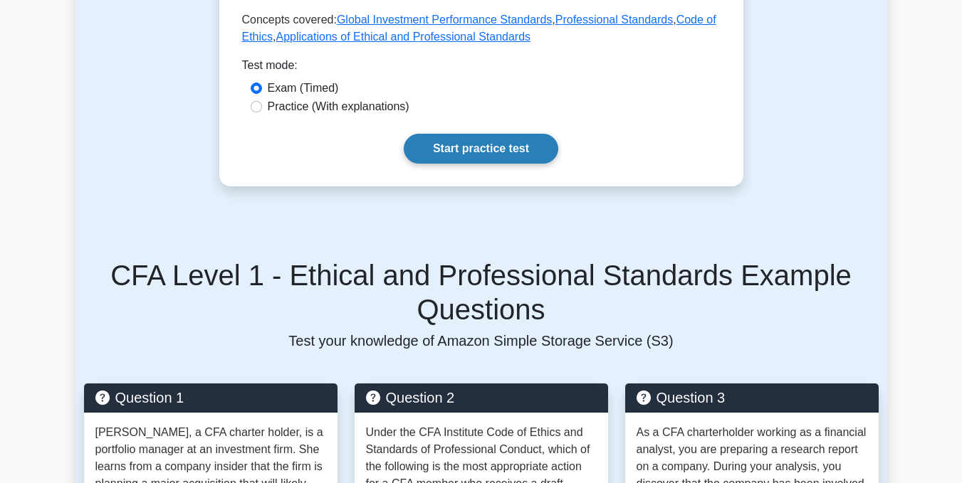 The image size is (962, 483). What do you see at coordinates (444, 19) in the screenshot?
I see `a: Global Investment Performance Standards` at bounding box center [444, 19].